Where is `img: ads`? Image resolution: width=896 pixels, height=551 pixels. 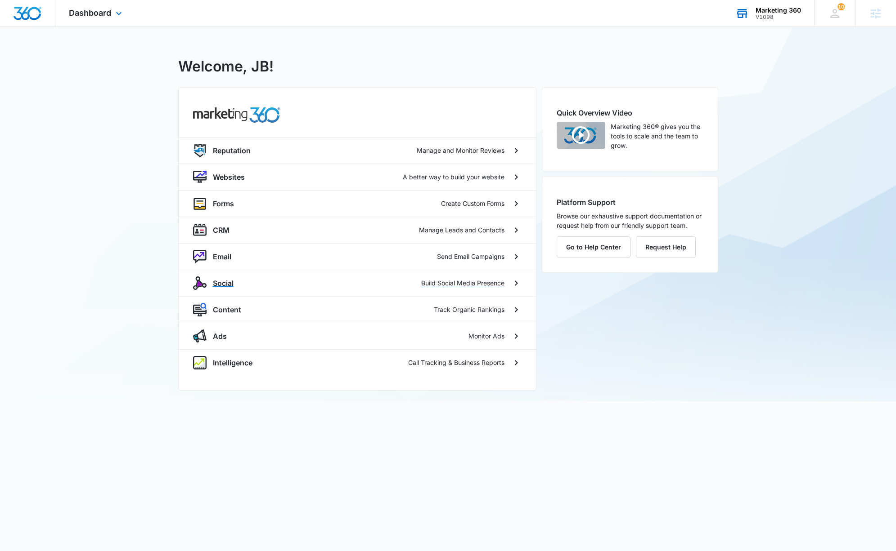
img: ads is located at coordinates (200, 336).